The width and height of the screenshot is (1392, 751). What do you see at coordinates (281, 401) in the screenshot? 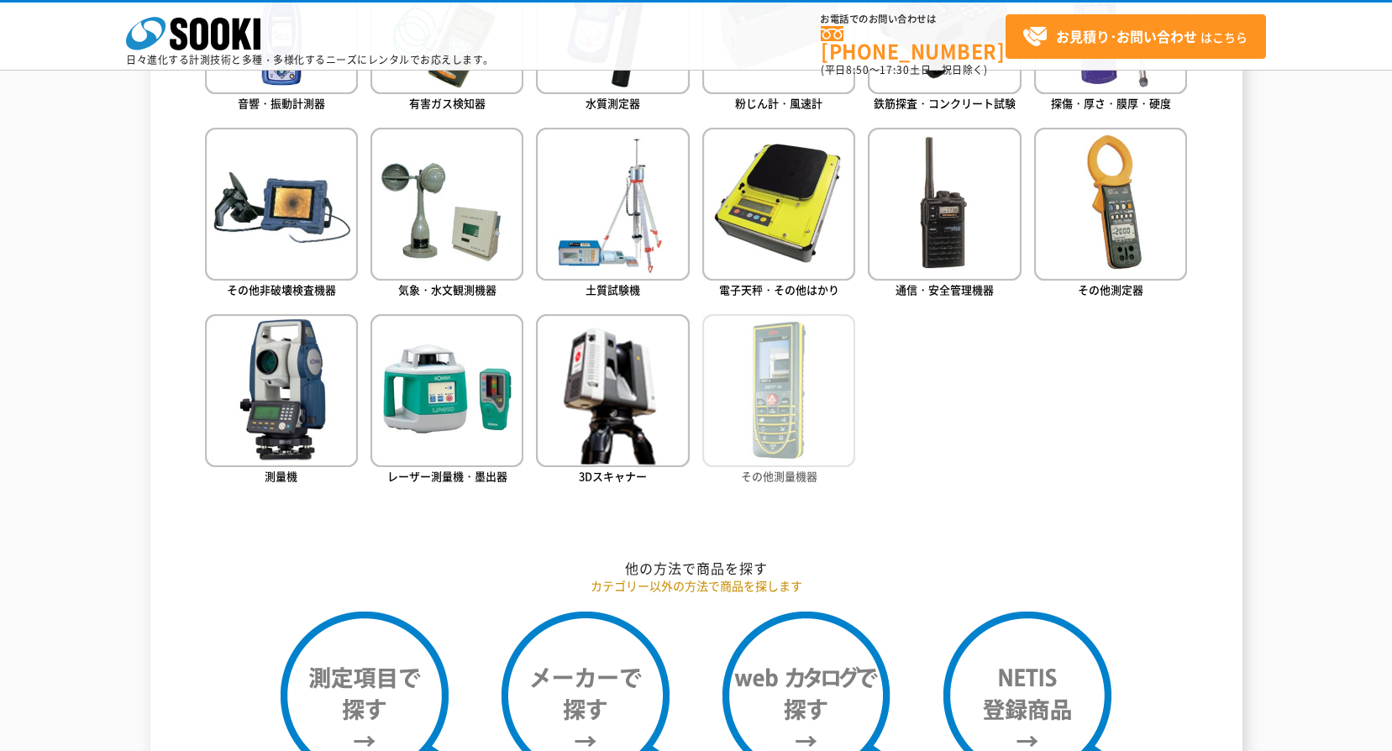
I see `a: 測量機` at bounding box center [281, 401].